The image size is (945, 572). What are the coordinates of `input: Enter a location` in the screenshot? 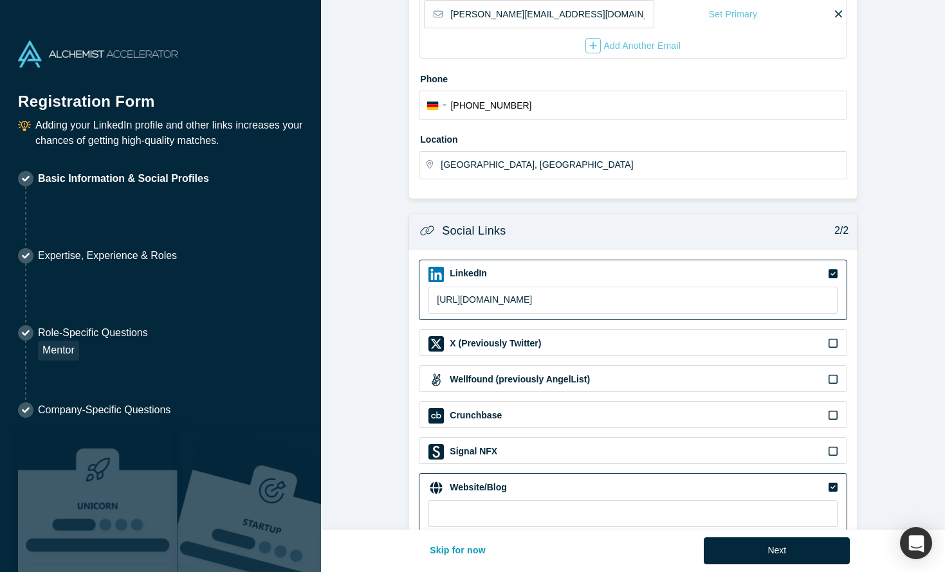 It's located at (643, 165).